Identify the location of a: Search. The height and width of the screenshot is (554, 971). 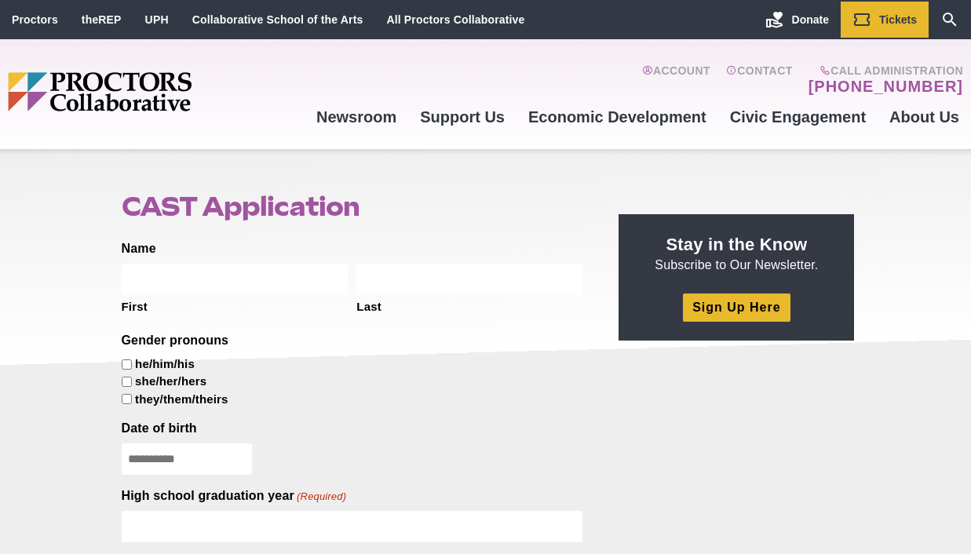
(950, 20).